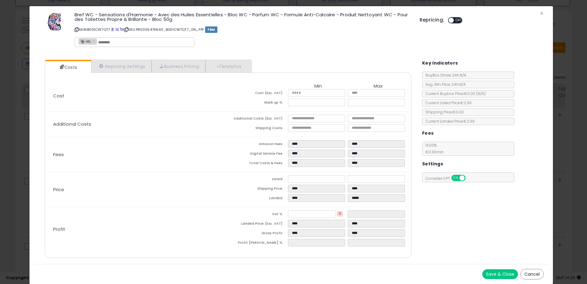  I want to click on p: ASIN: B0D1CW7QT7 | SKU: PR0005479640_B0D1CW7QT7_0N_FPF, so click(243, 29).